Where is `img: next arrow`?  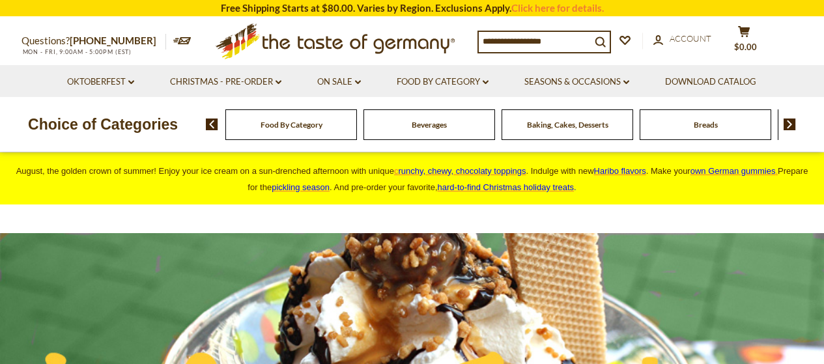
img: next arrow is located at coordinates (789, 124).